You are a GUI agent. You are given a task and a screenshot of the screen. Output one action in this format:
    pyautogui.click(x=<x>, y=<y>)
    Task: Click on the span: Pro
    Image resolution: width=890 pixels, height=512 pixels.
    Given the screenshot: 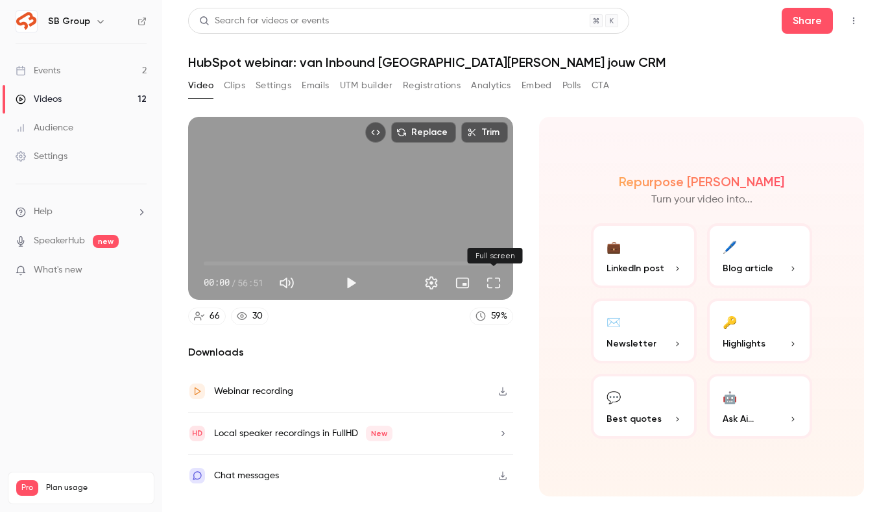 What is the action you would take?
    pyautogui.click(x=27, y=488)
    